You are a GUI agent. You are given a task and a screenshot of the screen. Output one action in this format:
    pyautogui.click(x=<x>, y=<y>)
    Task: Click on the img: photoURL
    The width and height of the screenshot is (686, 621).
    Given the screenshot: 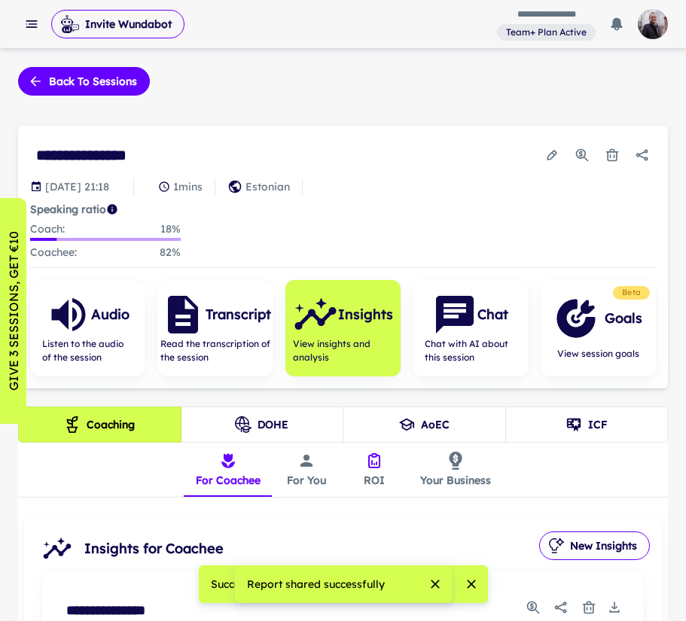 What is the action you would take?
    pyautogui.click(x=653, y=24)
    